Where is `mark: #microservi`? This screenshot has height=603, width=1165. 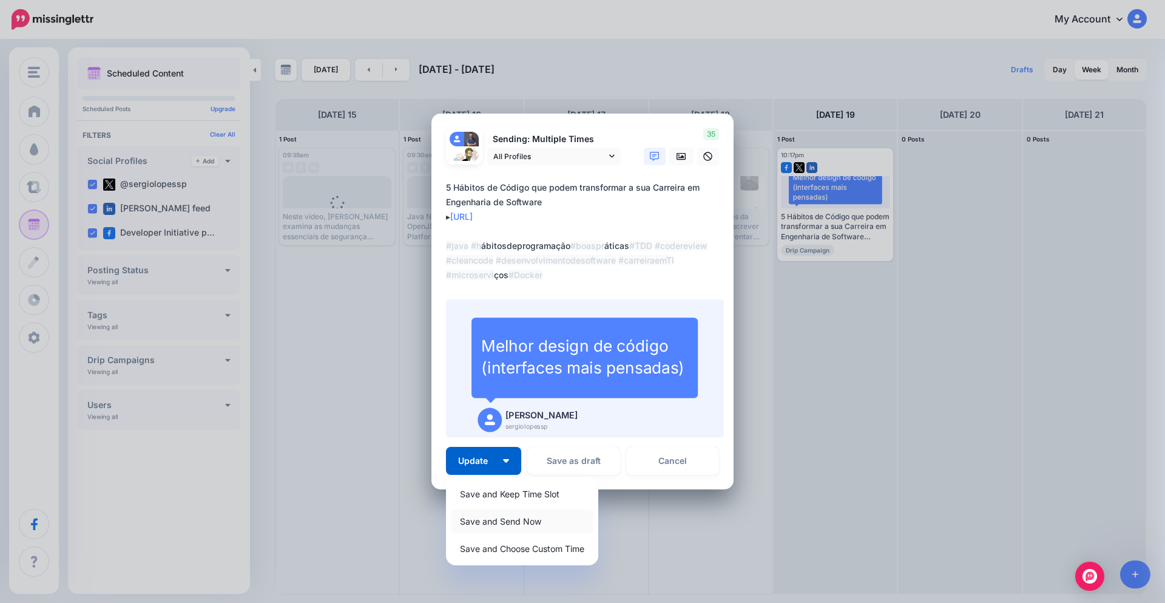
mark: #microservi is located at coordinates (470, 274).